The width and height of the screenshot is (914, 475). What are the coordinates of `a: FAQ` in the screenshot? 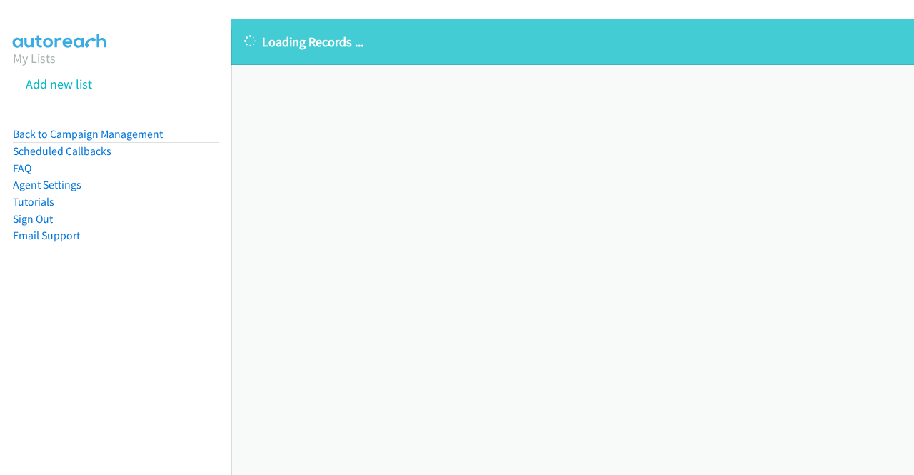 It's located at (22, 168).